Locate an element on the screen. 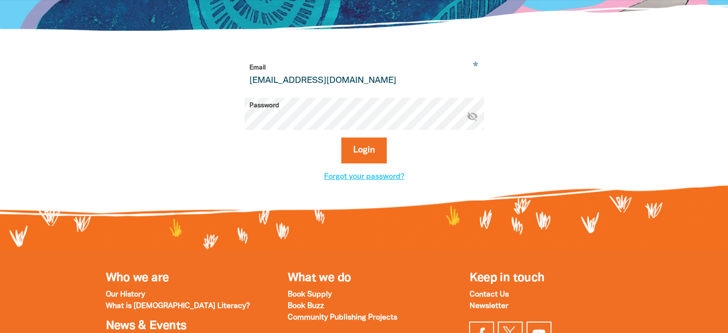  strong: Book Buzz is located at coordinates (306, 306).